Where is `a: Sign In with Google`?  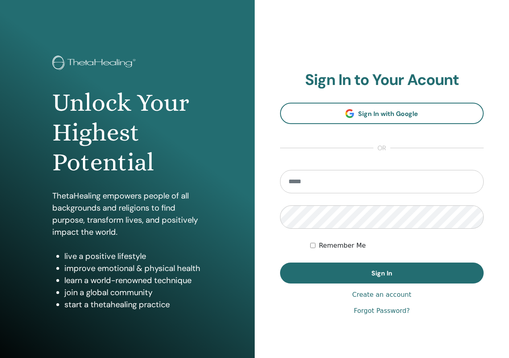
a: Sign In with Google is located at coordinates (382, 113).